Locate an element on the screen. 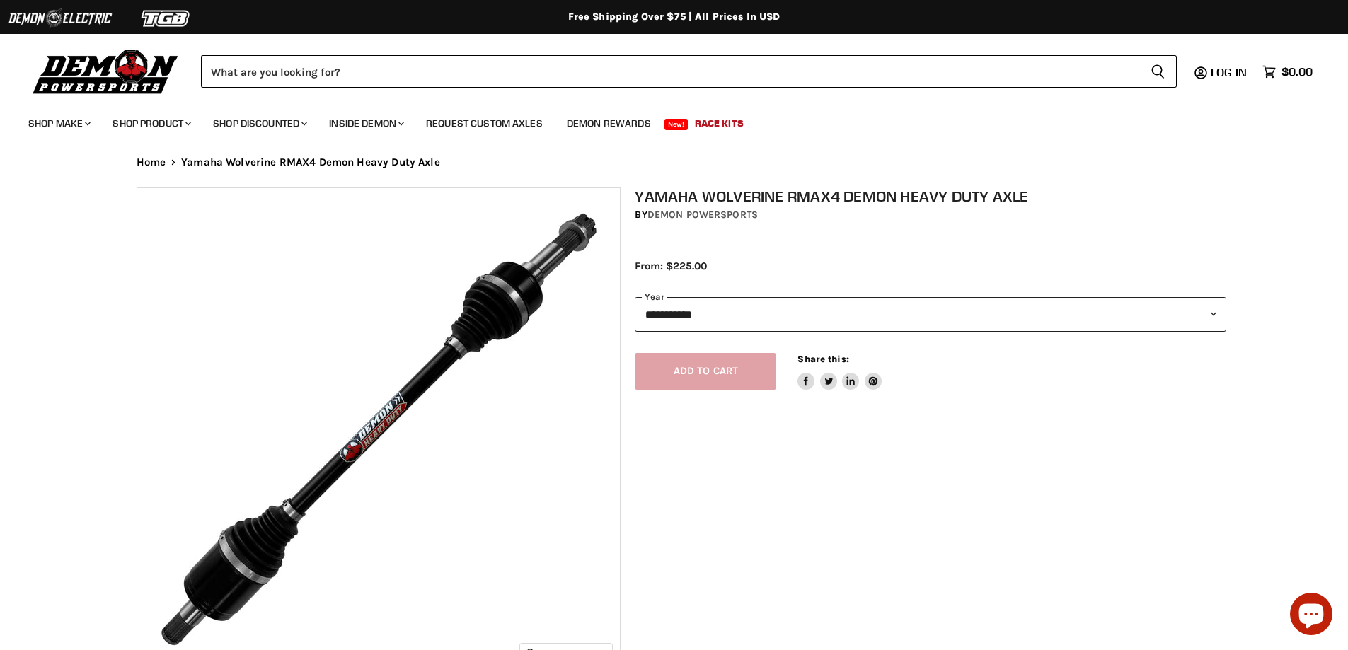 The width and height of the screenshot is (1348, 650). span: $0.00 is located at coordinates (1297, 71).